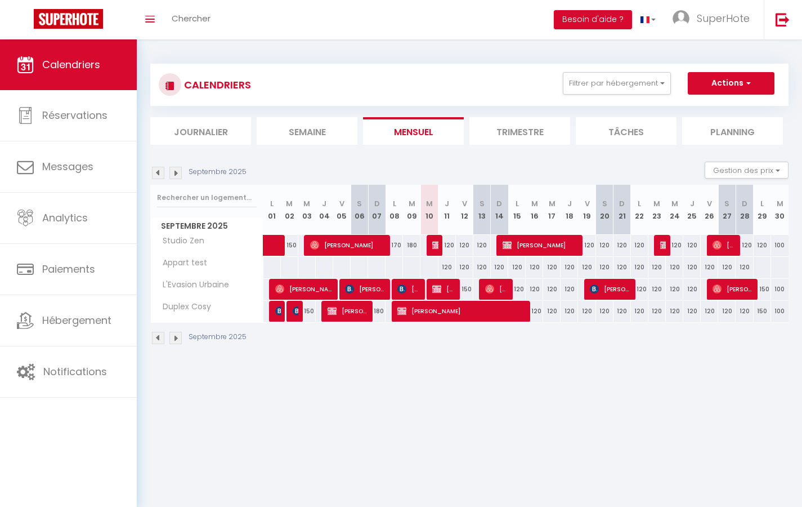 The image size is (802, 507). Describe the element at coordinates (216, 84) in the screenshot. I see `h3: CALENDRIERS` at that location.